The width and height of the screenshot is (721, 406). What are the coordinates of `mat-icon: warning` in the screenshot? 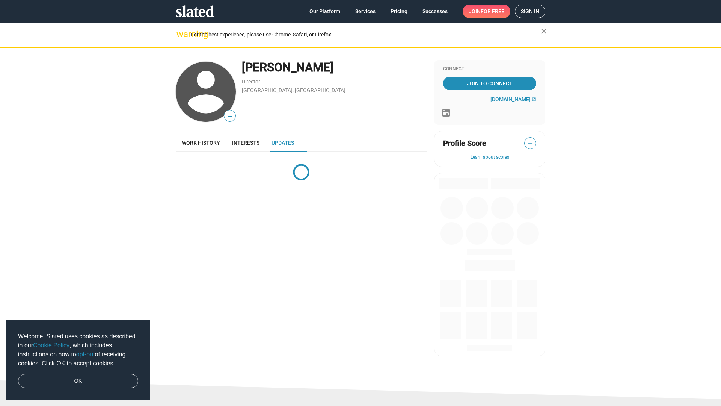 It's located at (181, 34).